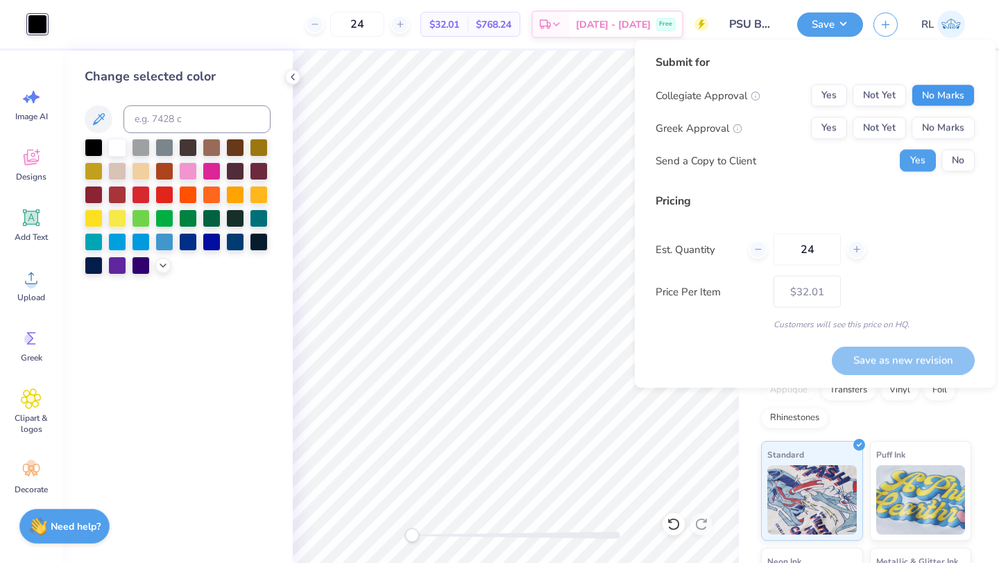 Image resolution: width=999 pixels, height=563 pixels. What do you see at coordinates (665, 24) in the screenshot?
I see `span: Free` at bounding box center [665, 24].